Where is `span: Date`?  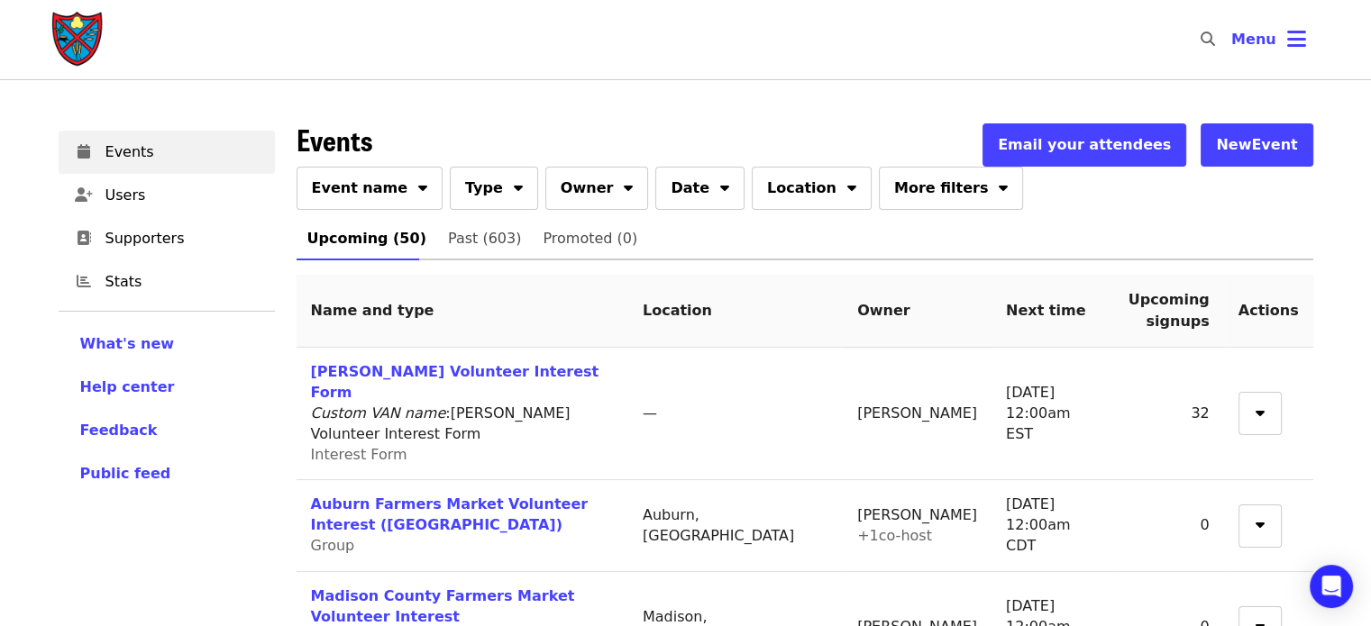 span: Date is located at coordinates (689, 188).